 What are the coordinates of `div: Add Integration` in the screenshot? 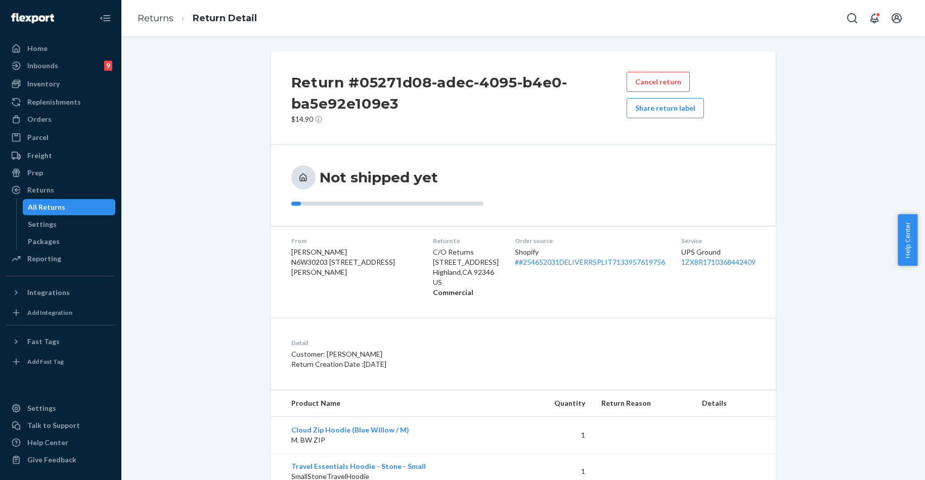 It's located at (50, 313).